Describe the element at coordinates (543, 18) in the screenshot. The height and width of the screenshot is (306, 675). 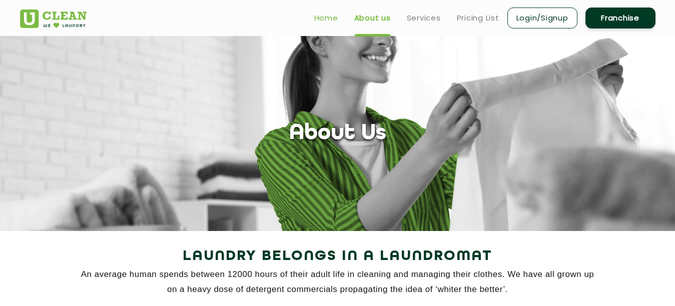
I see `a: Login/Signup` at that location.